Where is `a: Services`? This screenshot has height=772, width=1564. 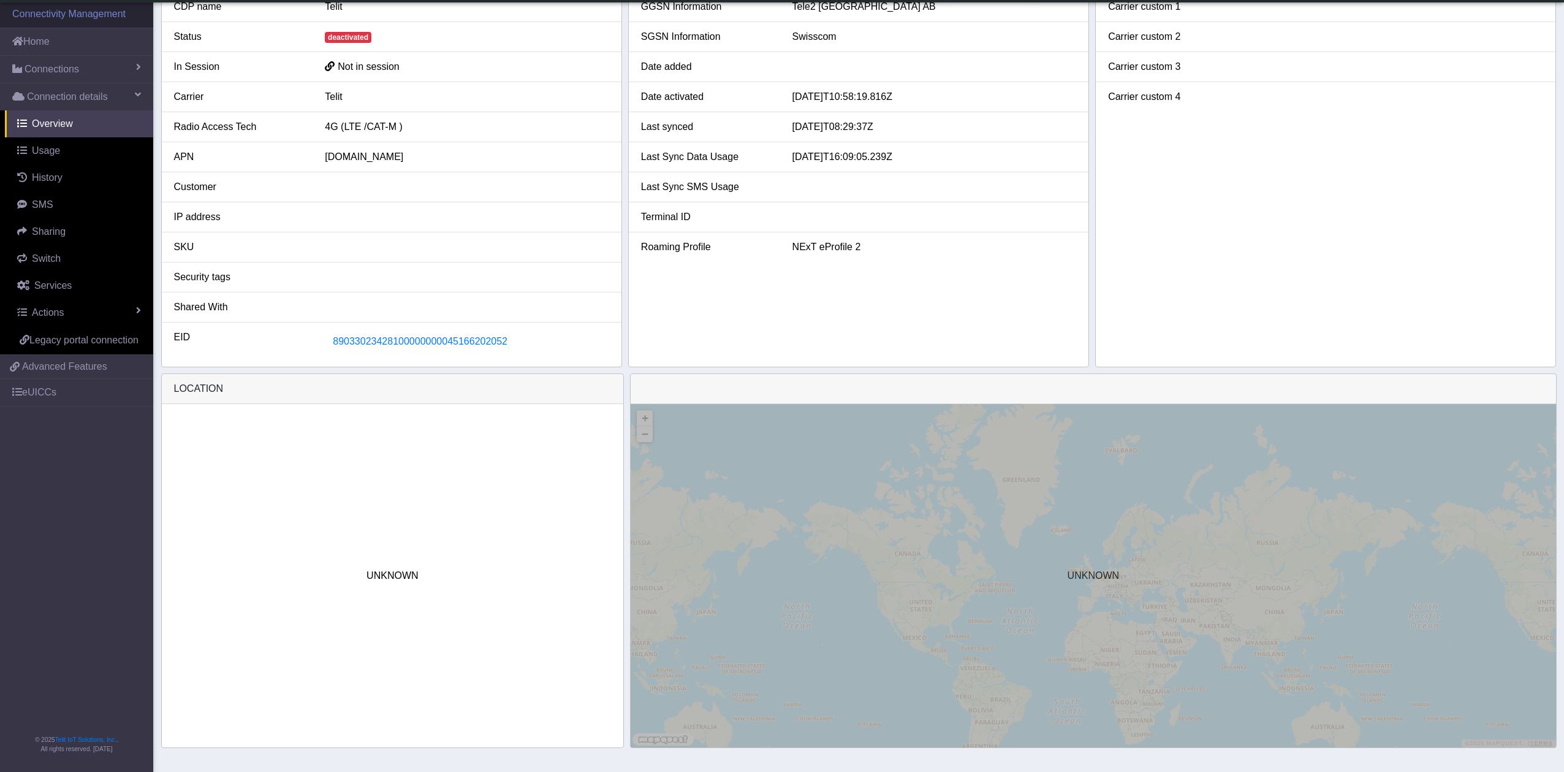 a: Services is located at coordinates (79, 286).